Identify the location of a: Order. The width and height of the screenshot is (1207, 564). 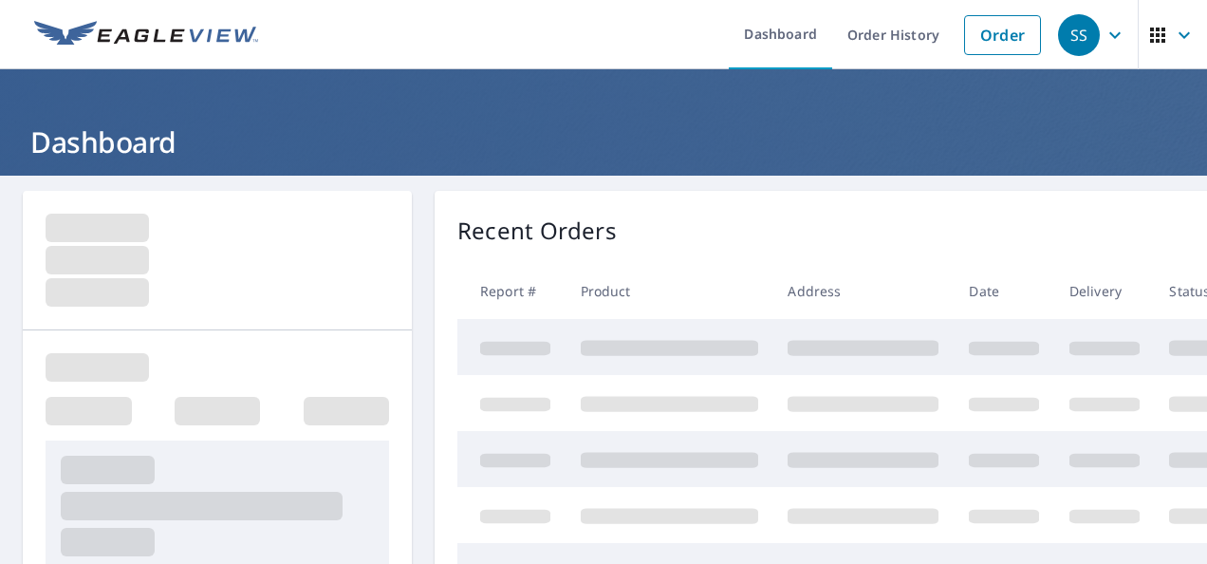
(1002, 35).